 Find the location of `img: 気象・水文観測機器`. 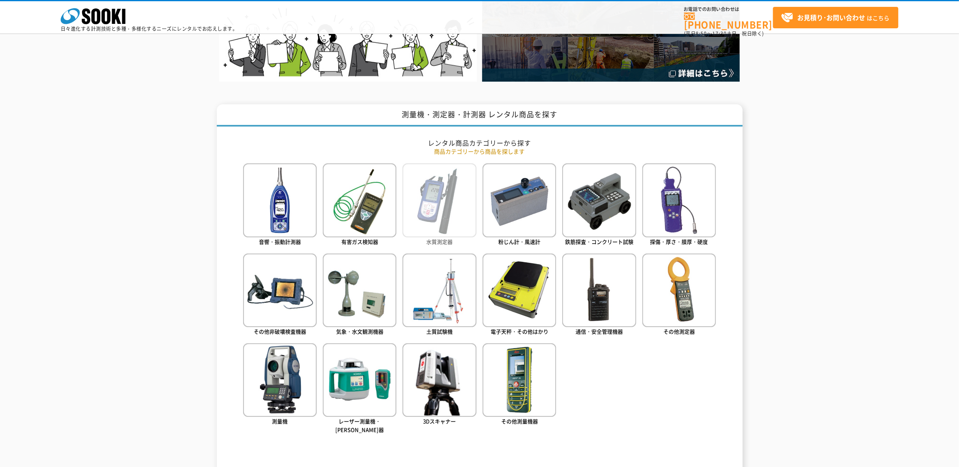

img: 気象・水文観測機器 is located at coordinates (360, 291).